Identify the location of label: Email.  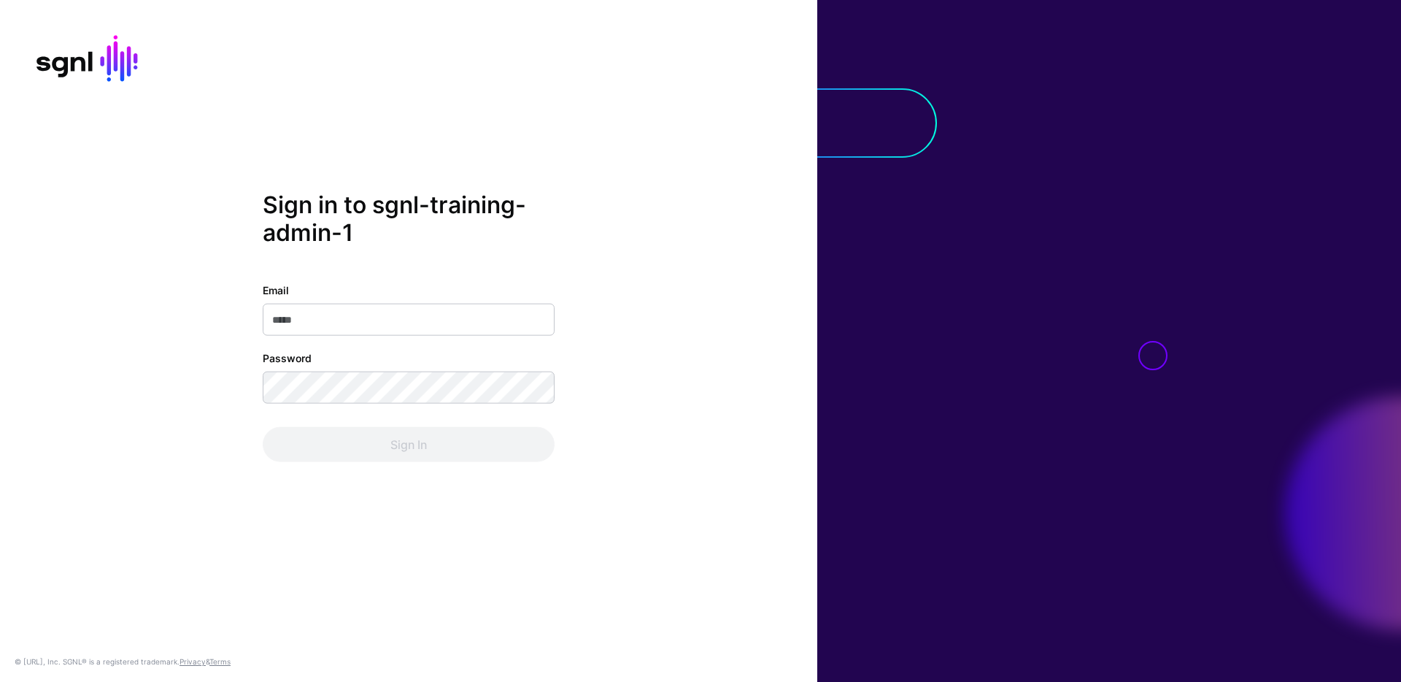
(276, 289).